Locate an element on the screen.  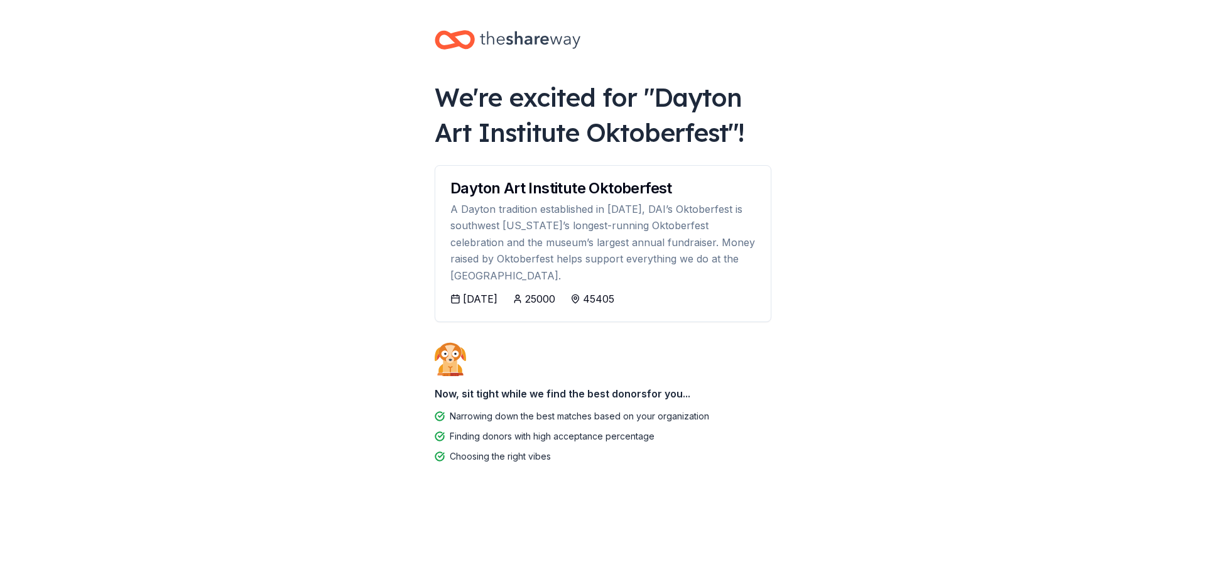
div: 45405 is located at coordinates (599, 299).